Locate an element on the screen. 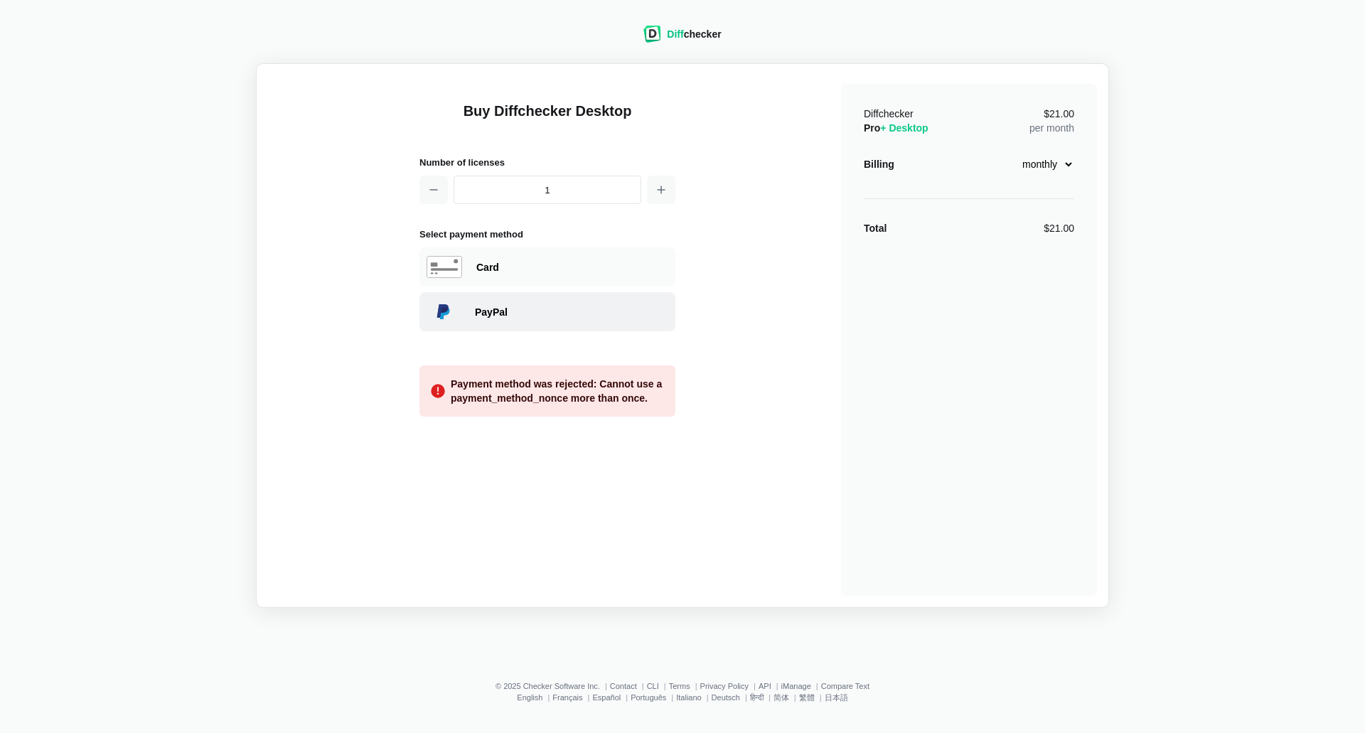 Image resolution: width=1365 pixels, height=733 pixels. div: per month is located at coordinates (1051, 121).